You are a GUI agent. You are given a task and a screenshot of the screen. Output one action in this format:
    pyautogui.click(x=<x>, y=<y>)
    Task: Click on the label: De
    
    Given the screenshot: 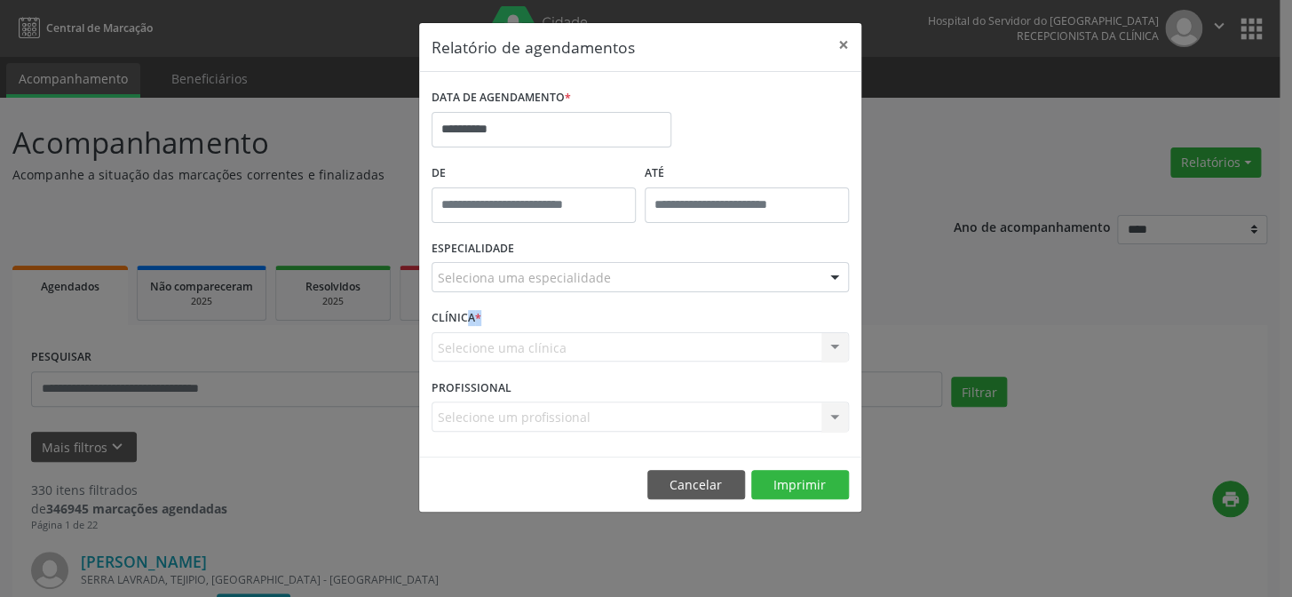 What is the action you would take?
    pyautogui.click(x=533, y=173)
    